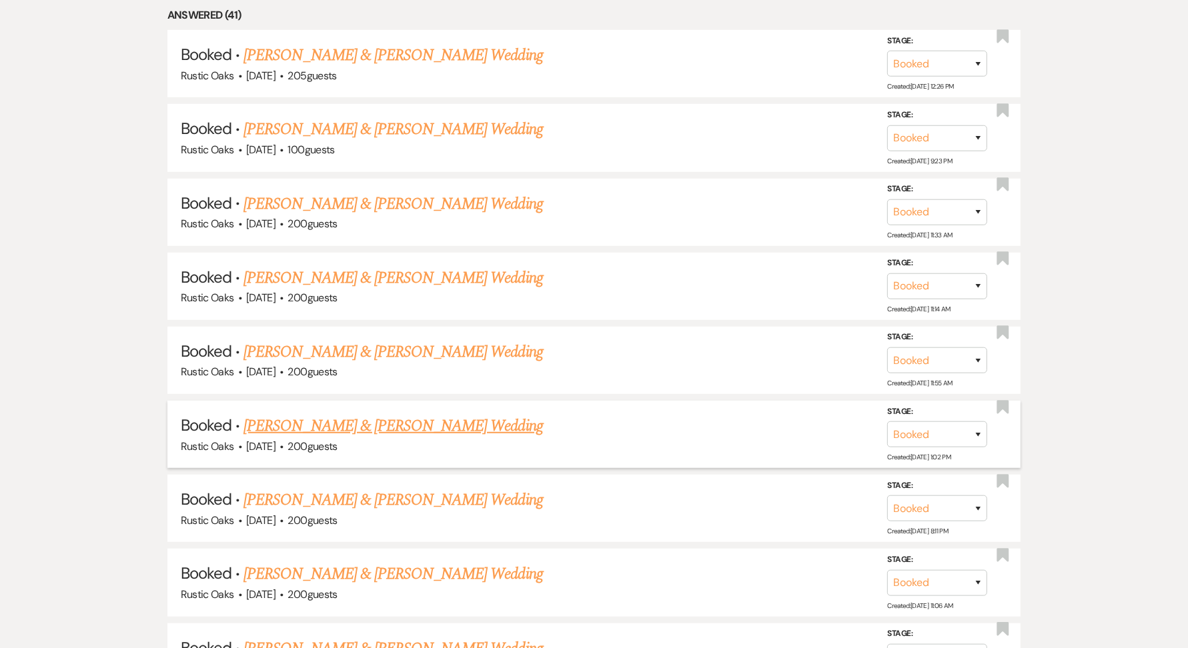  What do you see at coordinates (312, 75) in the screenshot?
I see `span: 205 guests` at bounding box center [312, 75].